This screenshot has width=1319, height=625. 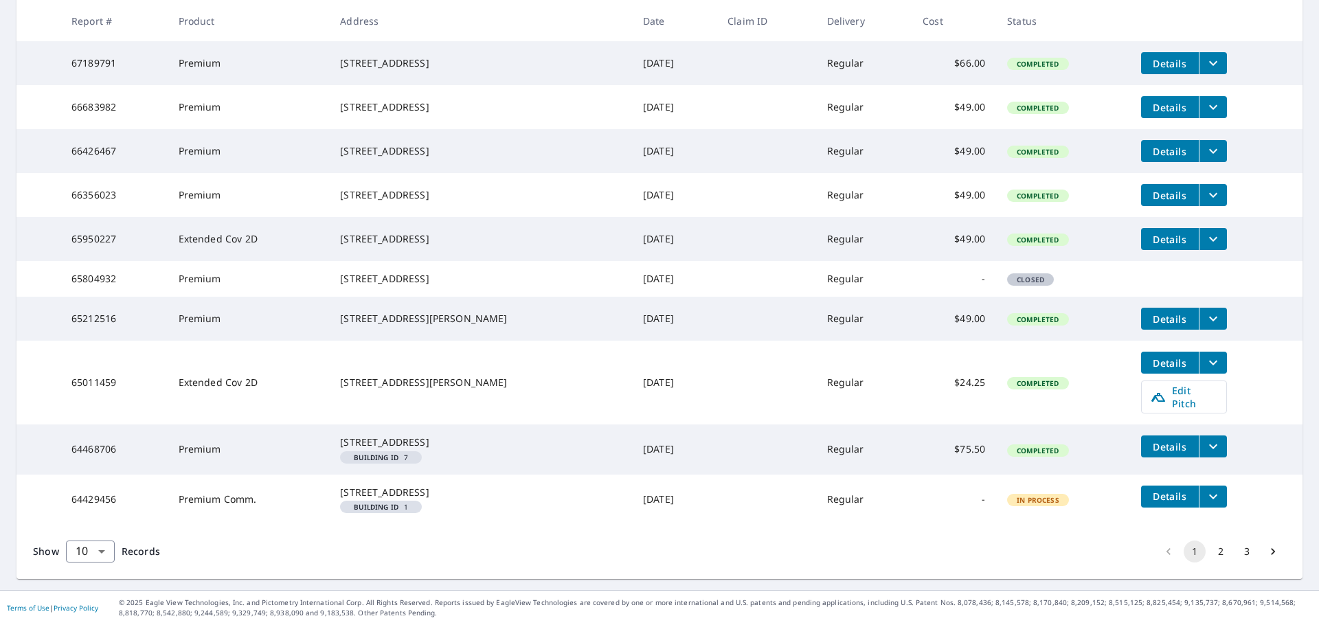 What do you see at coordinates (953, 383) in the screenshot?
I see `td: $24.25` at bounding box center [953, 383].